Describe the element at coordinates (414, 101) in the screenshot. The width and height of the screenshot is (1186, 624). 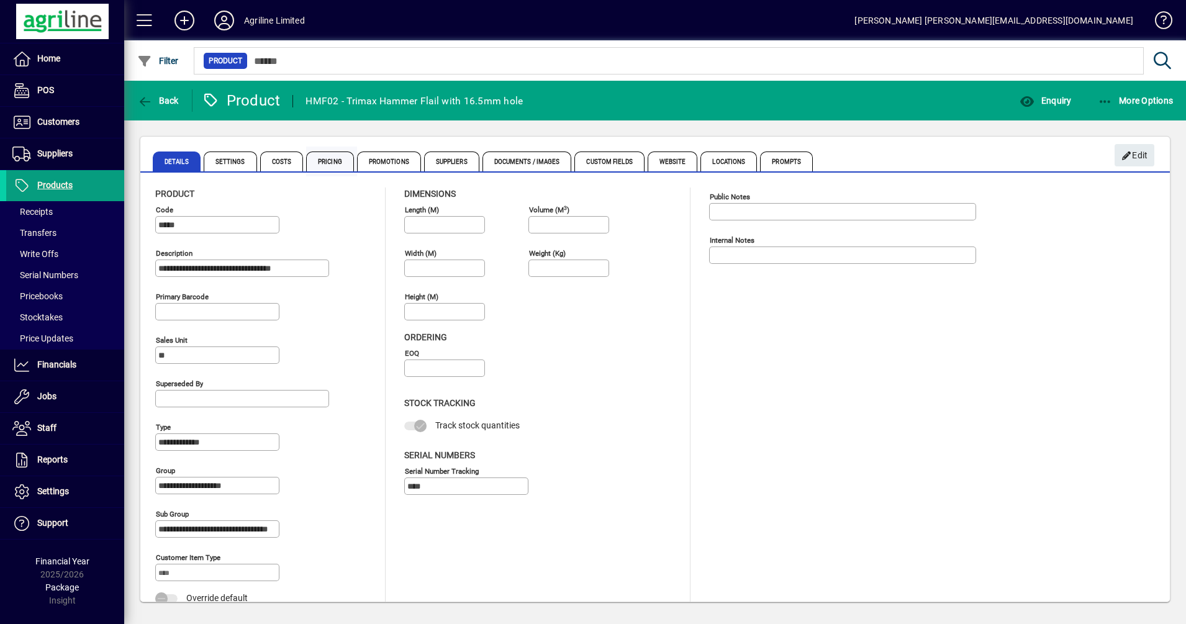
I see `div: HMF02 - Trimax Hammer Flail with 16.5mm hole` at that location.